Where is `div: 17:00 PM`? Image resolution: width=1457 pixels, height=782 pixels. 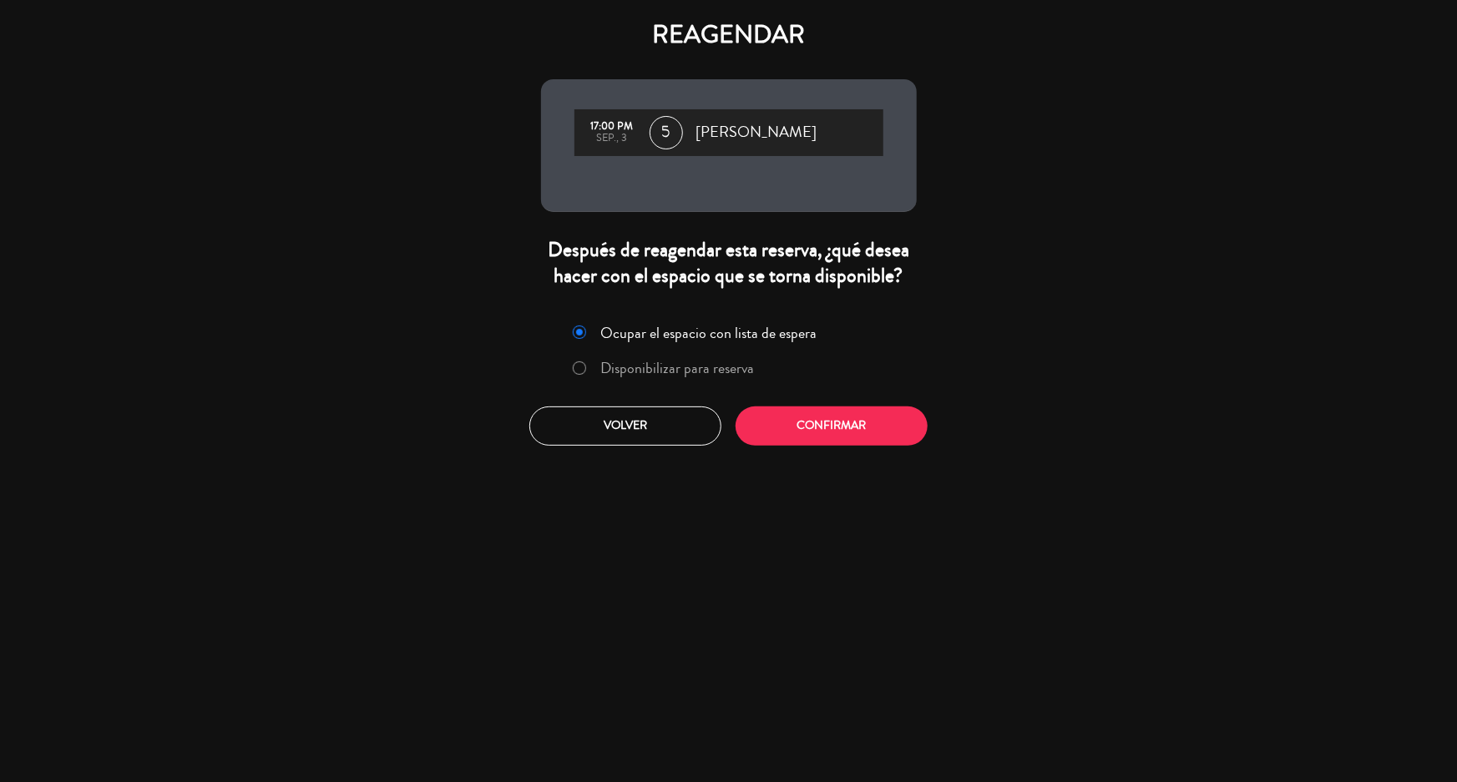
div: 17:00 PM is located at coordinates (612, 127).